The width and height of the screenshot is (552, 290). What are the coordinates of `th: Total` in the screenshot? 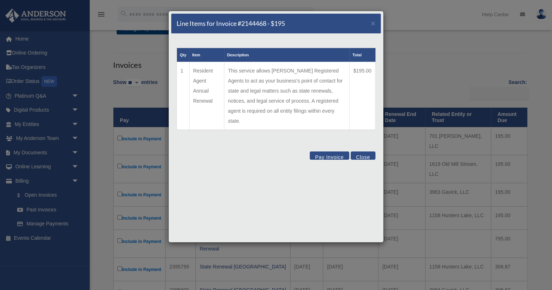 It's located at (362, 55).